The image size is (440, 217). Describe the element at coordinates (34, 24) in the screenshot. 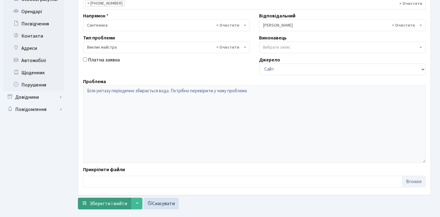

I see `a: Посвідчення` at that location.